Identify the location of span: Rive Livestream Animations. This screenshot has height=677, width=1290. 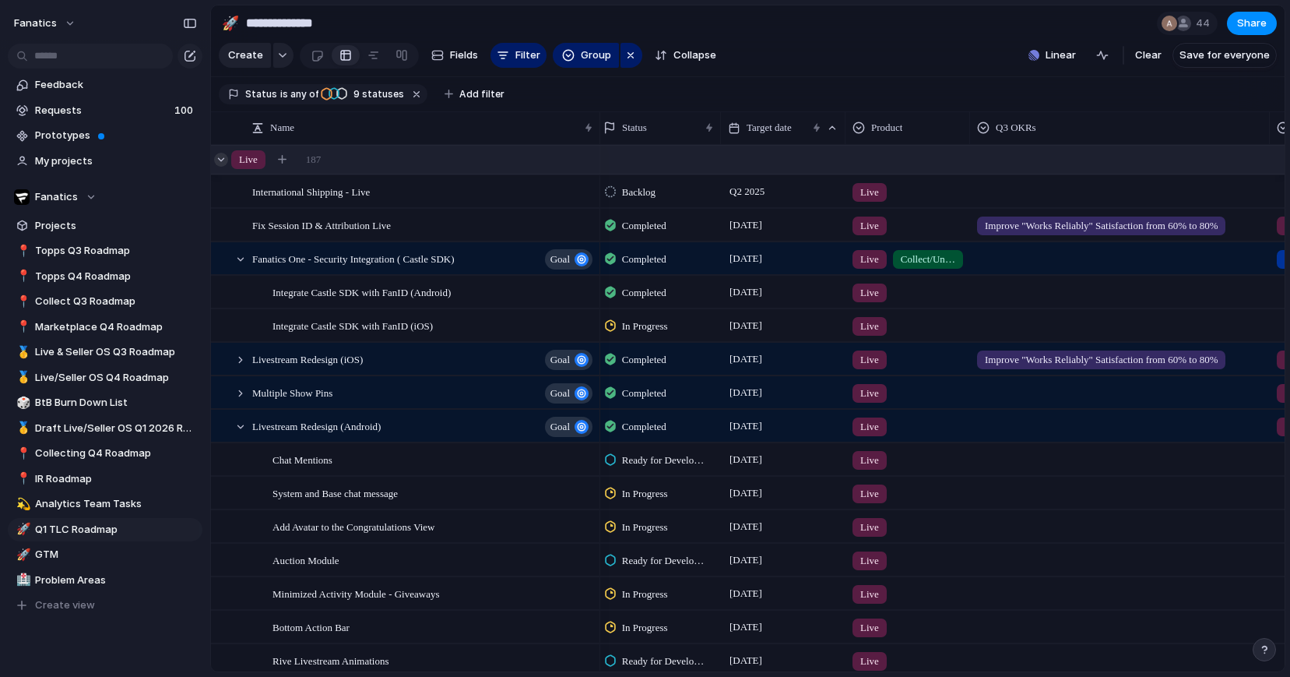
(330, 659).